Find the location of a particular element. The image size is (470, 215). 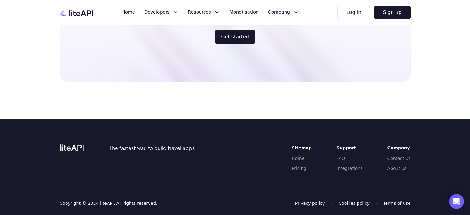

a: FAQ is located at coordinates (350, 158).